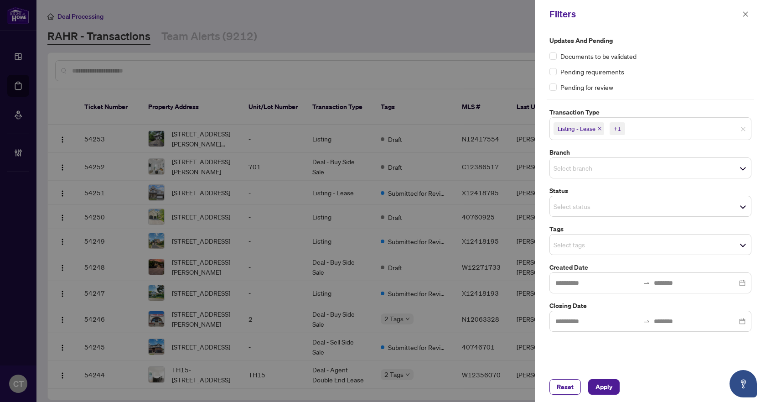 This screenshot has height=402, width=766. I want to click on button: Apply, so click(604, 387).